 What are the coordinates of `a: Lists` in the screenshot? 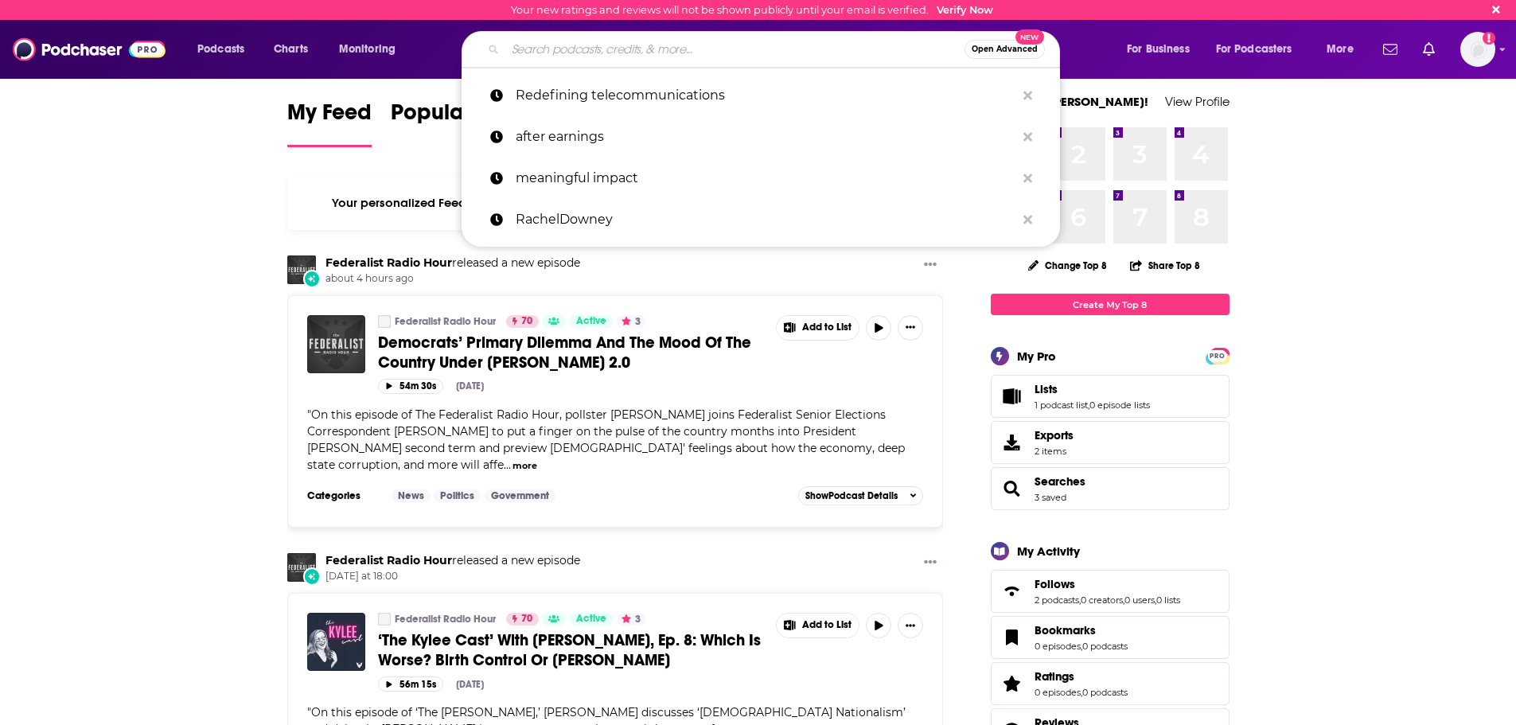 It's located at (1013, 396).